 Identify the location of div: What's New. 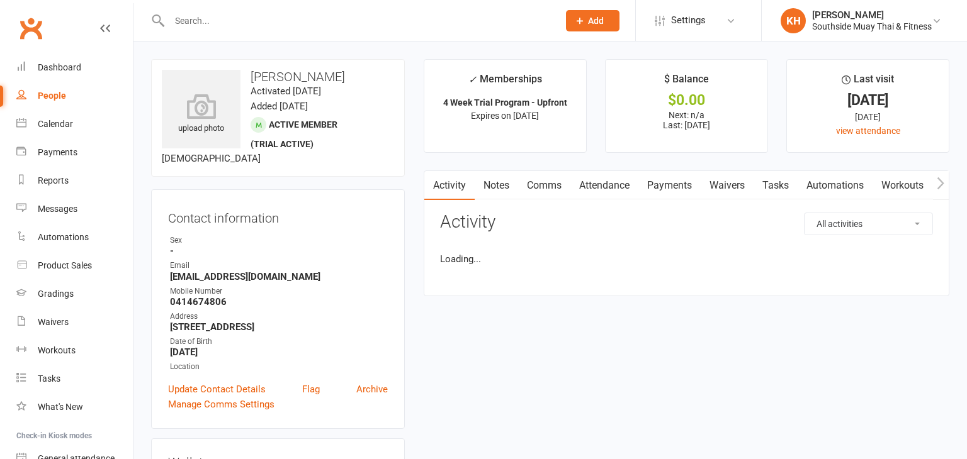
(60, 407).